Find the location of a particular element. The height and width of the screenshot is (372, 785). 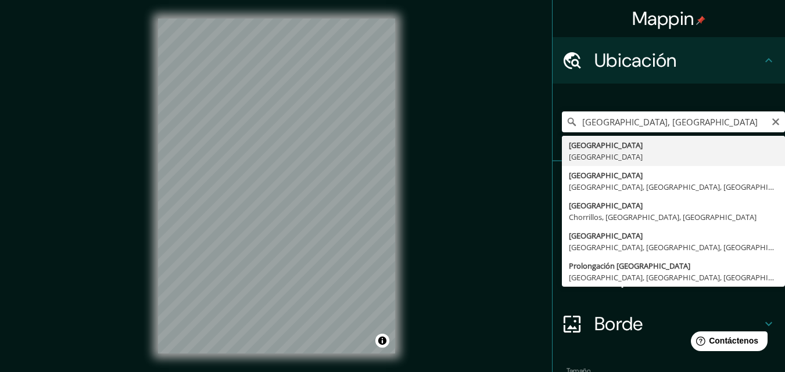

font: Mappin is located at coordinates (663, 19).